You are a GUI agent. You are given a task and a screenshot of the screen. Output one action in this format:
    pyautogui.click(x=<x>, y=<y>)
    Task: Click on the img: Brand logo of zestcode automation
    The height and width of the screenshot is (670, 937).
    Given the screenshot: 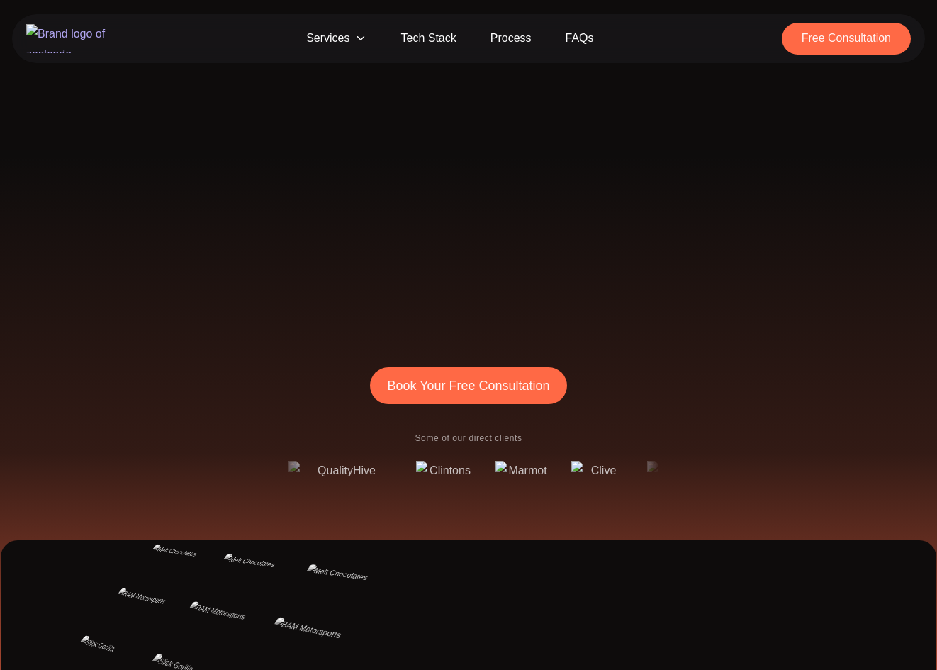 What is the action you would take?
    pyautogui.click(x=72, y=38)
    